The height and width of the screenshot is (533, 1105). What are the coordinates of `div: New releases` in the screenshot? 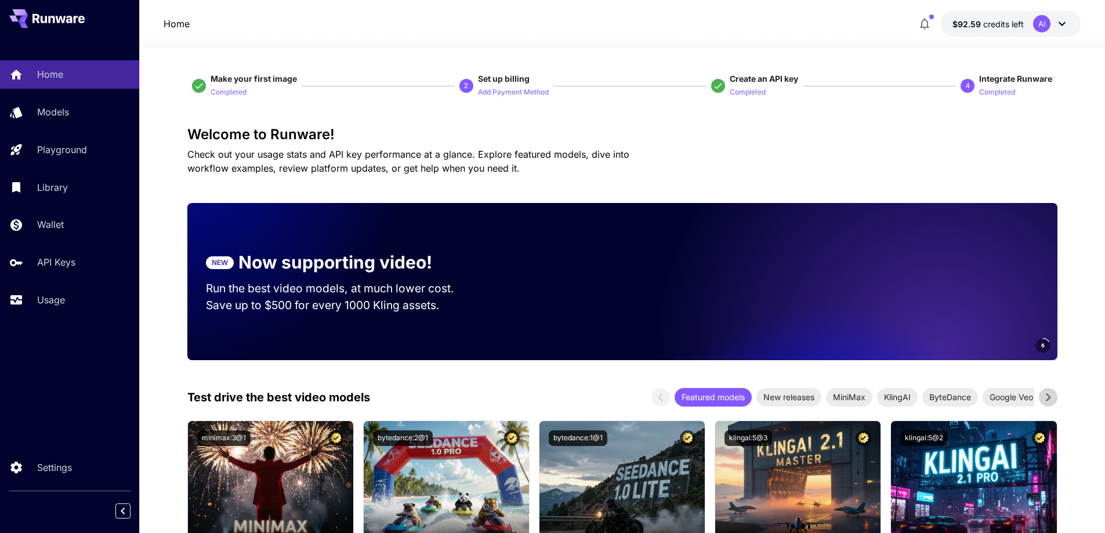 It's located at (789, 397).